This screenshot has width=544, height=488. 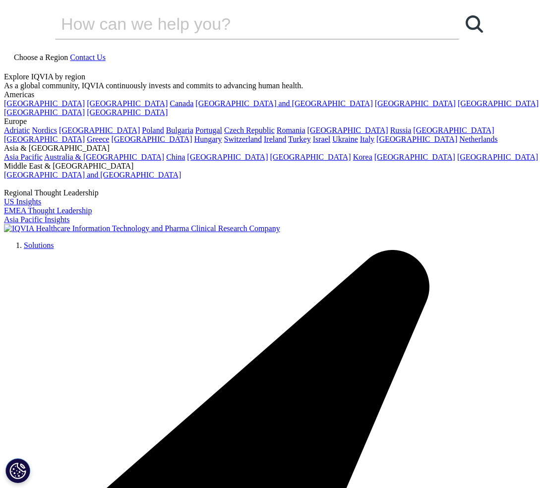 I want to click on a: China, so click(x=175, y=157).